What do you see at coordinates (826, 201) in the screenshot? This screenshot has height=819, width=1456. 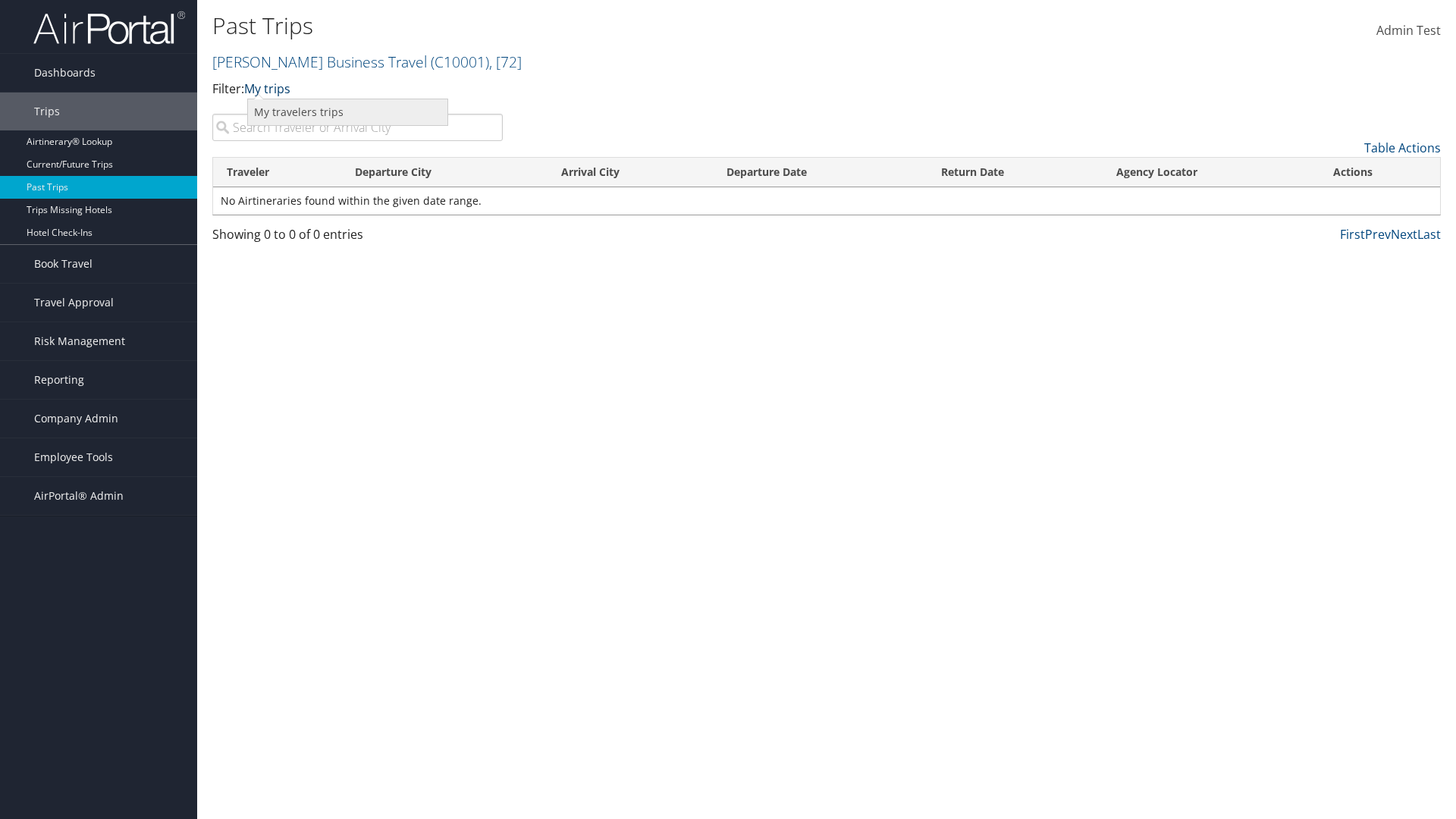 I see `td: No Airtineraries found within the given date range.` at bounding box center [826, 201].